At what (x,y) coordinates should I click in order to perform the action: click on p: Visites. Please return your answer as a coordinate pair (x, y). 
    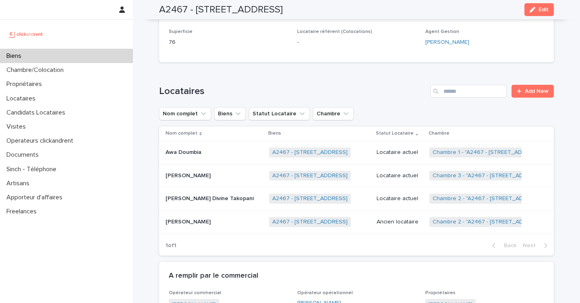
    Looking at the image, I should click on (18, 127).